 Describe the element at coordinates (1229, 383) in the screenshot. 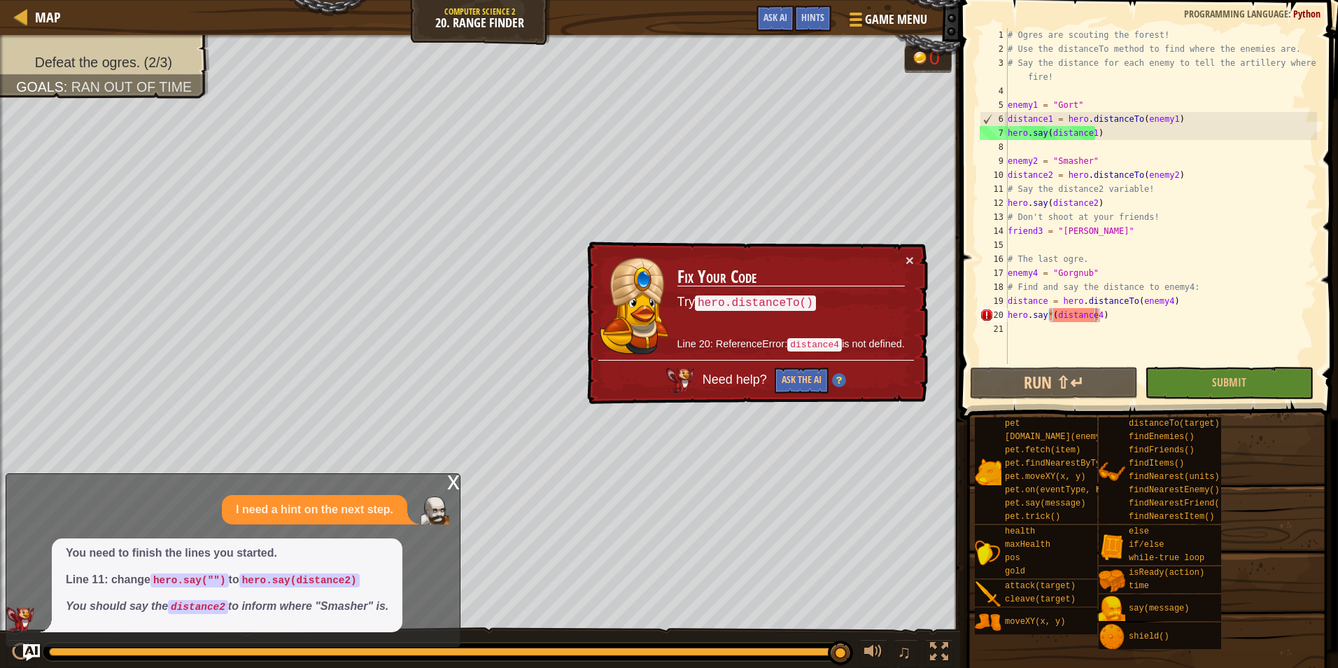

I see `button: Submit` at that location.